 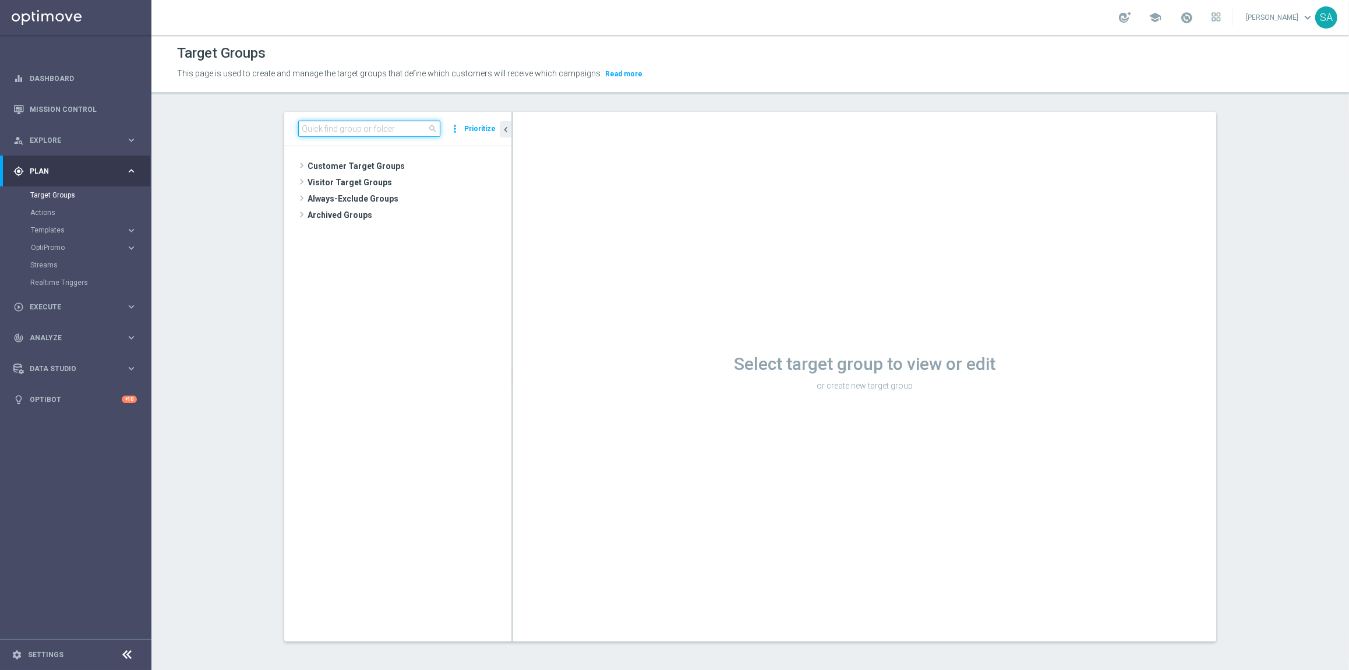 I want to click on div: Explore, so click(x=69, y=140).